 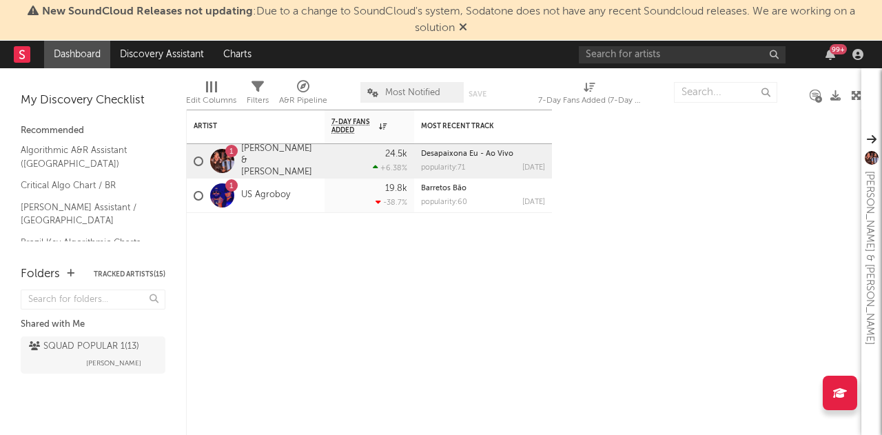 I want to click on span: 7-Day Fans Added, so click(x=354, y=126).